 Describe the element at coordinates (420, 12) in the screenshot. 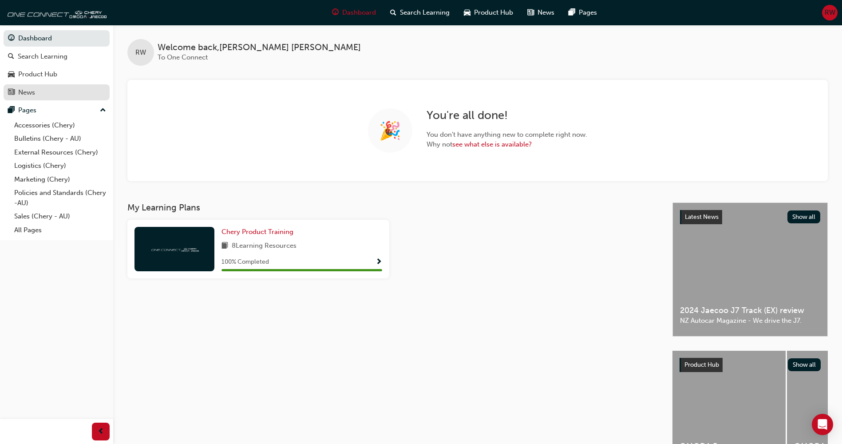

I see `a: search-iconSearch Learning` at that location.